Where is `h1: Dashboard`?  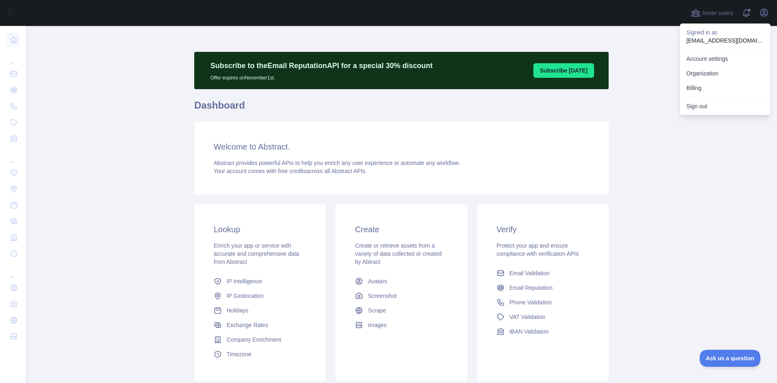
h1: Dashboard is located at coordinates (402, 108).